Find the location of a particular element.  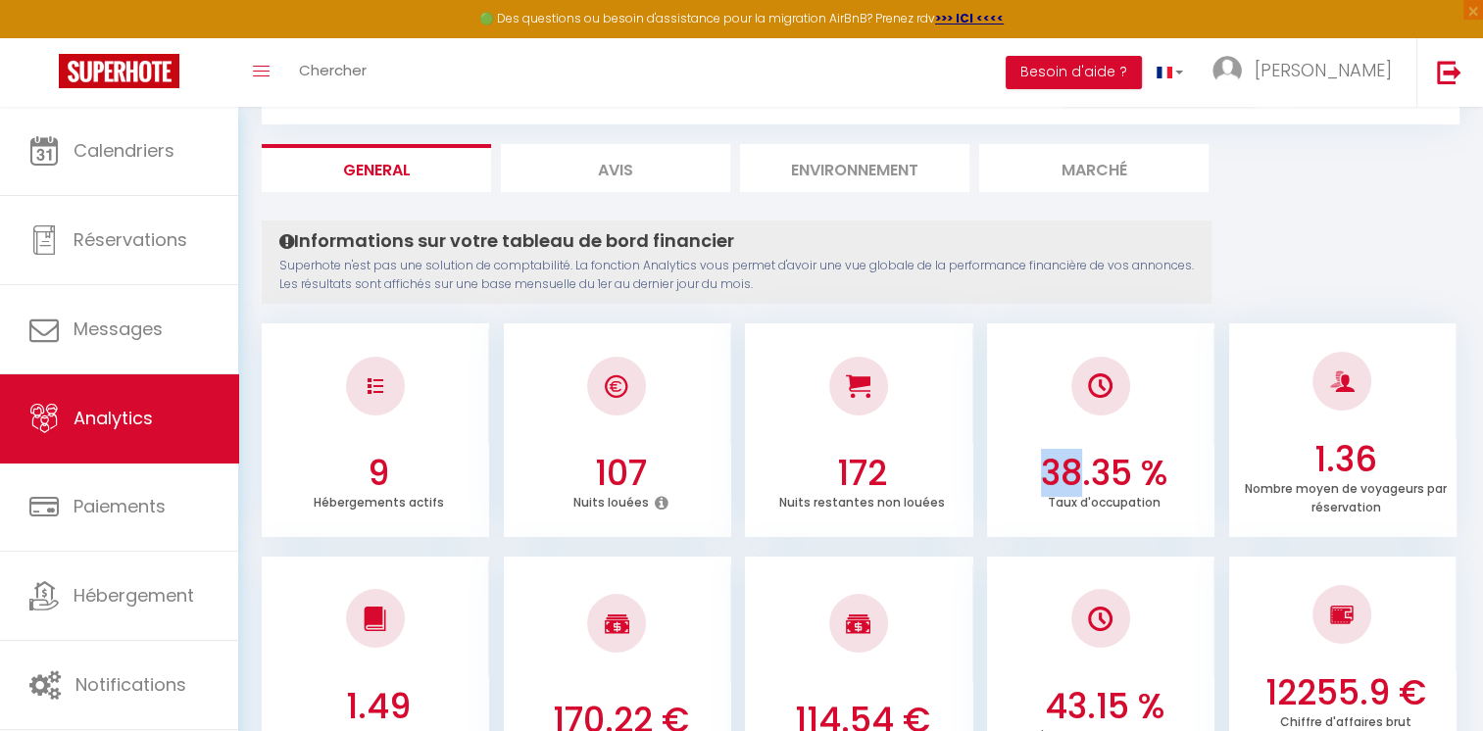

p: Nuits louées is located at coordinates (611, 500).